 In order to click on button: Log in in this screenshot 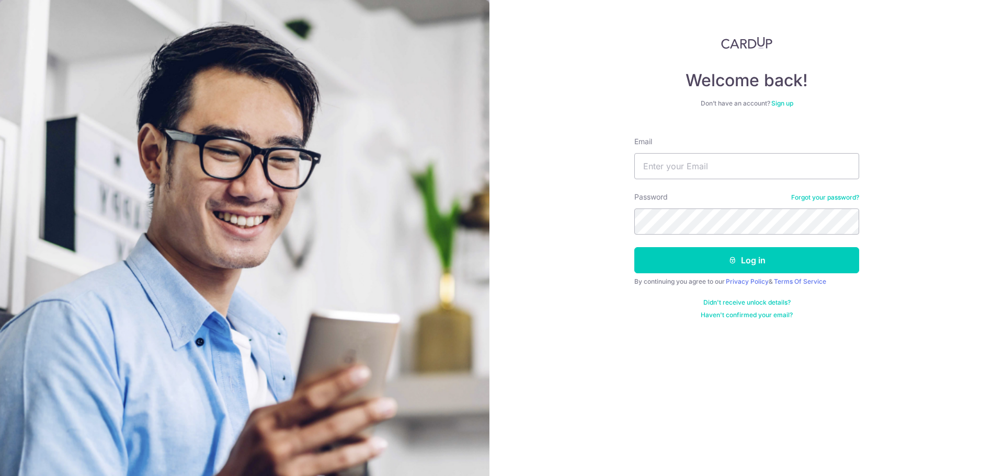, I will do `click(746, 260)`.